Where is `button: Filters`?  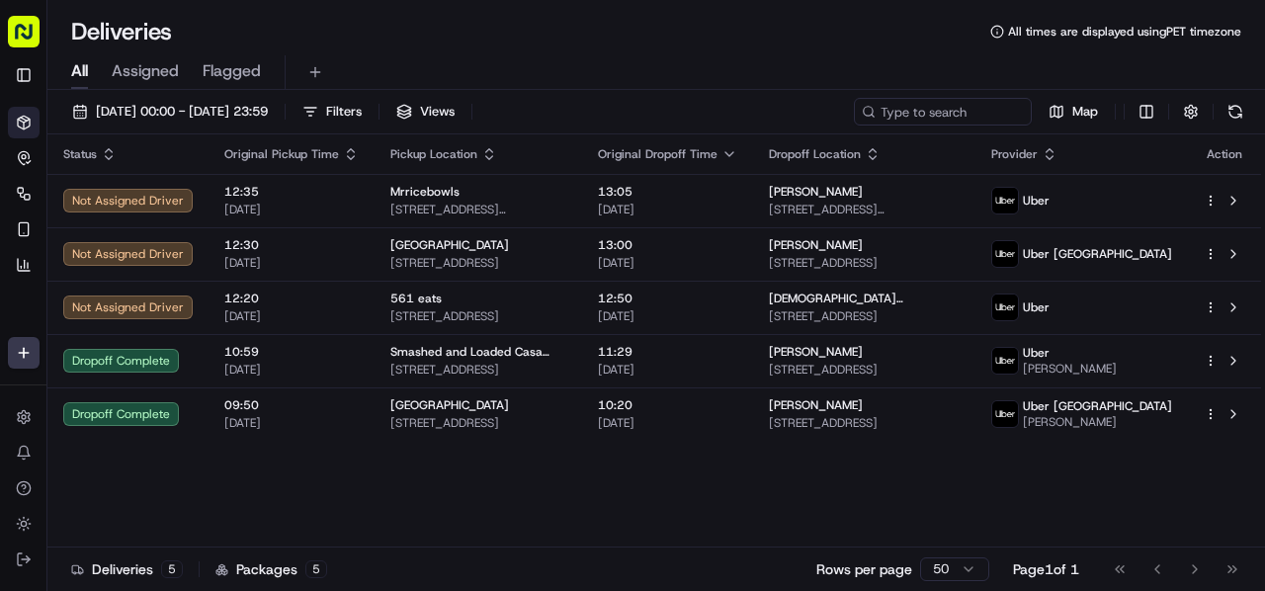
button: Filters is located at coordinates (332, 112).